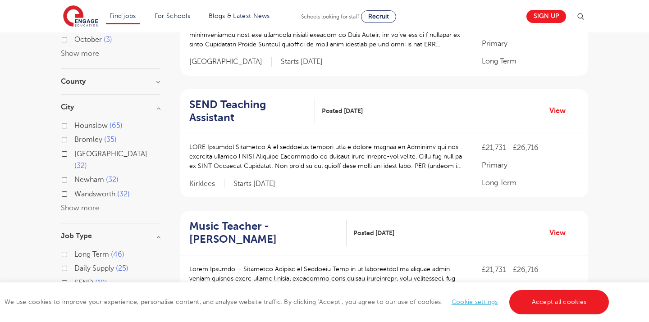 This screenshot has width=649, height=322. What do you see at coordinates (110, 107) in the screenshot?
I see `h3: City` at bounding box center [110, 107].